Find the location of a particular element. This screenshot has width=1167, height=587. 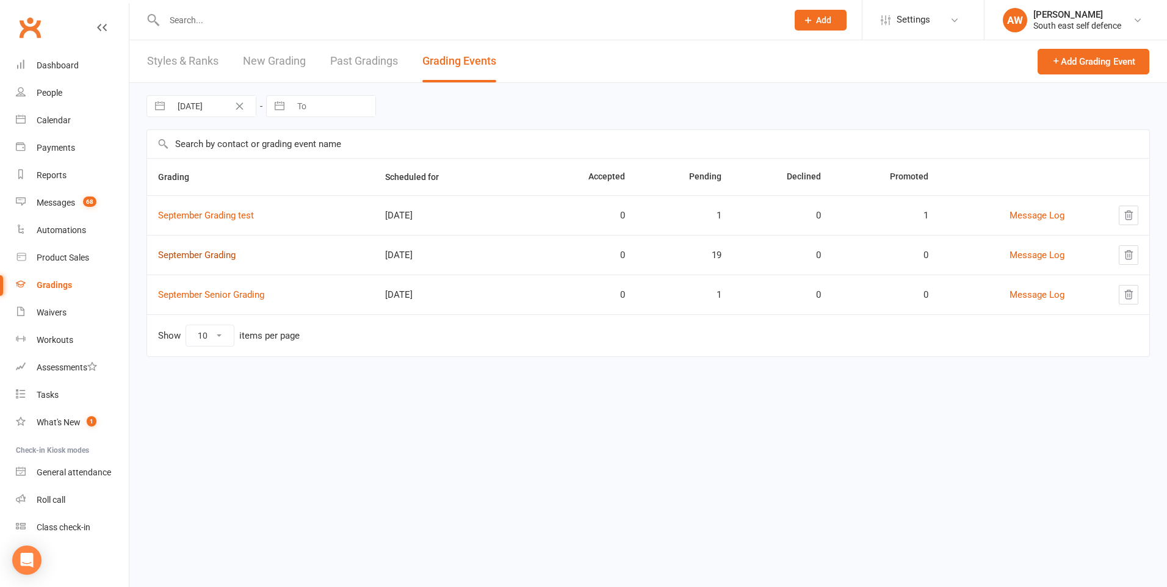

a: Payments is located at coordinates (72, 148).